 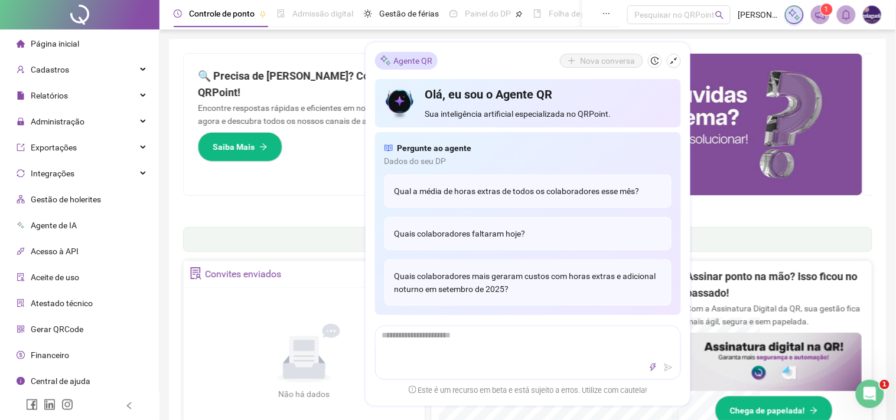 What do you see at coordinates (692, 125) in the screenshot?
I see `img: banner%2F0cf4e1f0-cb71-40ef-aa93-44bd3d4ee559.png` at bounding box center [692, 125].